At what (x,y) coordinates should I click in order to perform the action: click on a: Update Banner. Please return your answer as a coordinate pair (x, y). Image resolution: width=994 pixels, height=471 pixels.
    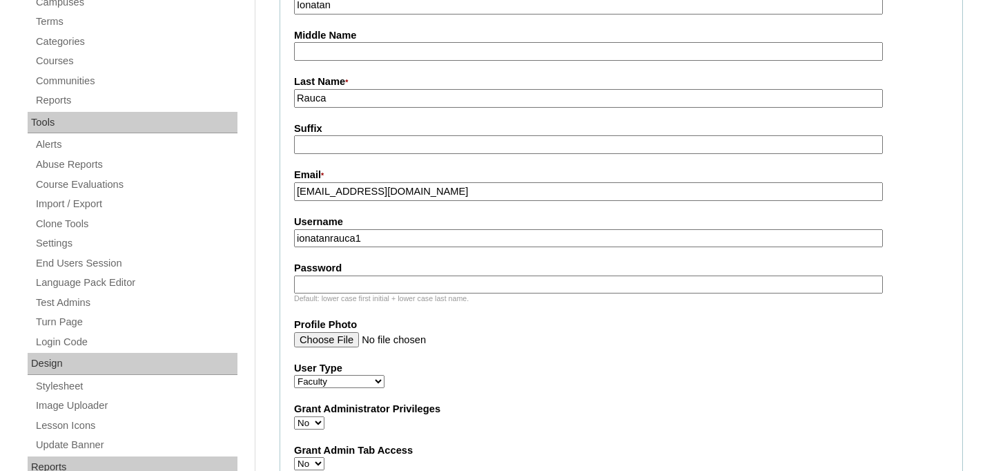
    Looking at the image, I should click on (136, 445).